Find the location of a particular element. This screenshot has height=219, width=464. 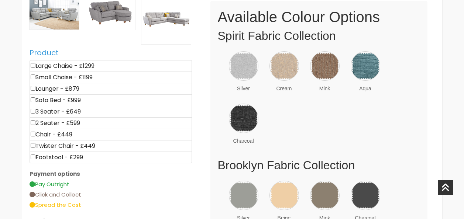

span: Silver is located at coordinates (244, 89).